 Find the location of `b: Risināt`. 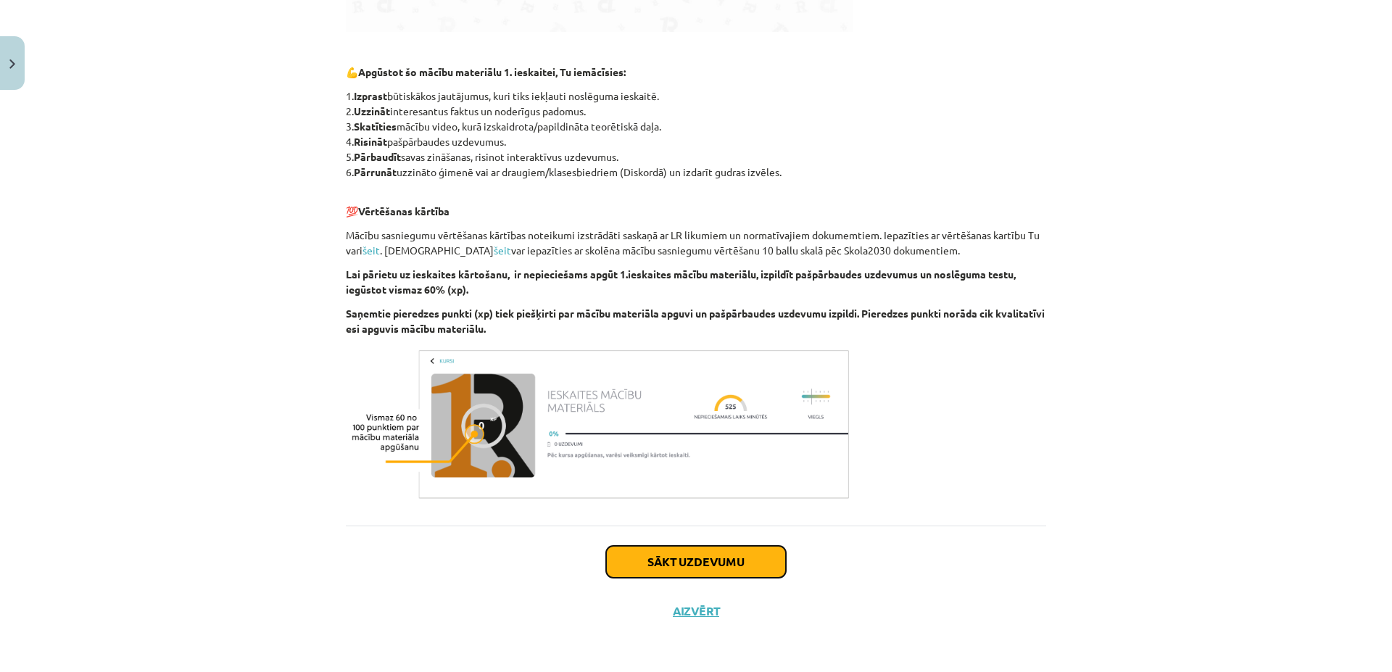

b: Risināt is located at coordinates (370, 141).